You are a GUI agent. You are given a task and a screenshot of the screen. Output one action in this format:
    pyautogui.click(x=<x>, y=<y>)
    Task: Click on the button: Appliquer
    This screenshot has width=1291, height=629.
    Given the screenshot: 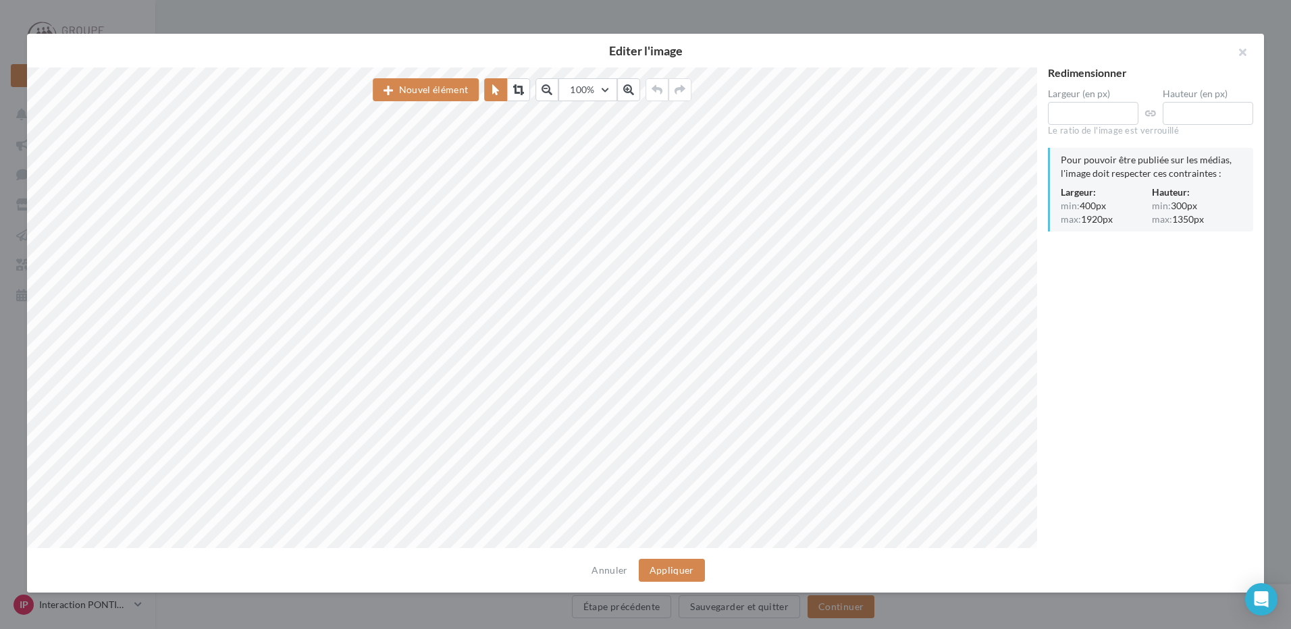 What is the action you would take?
    pyautogui.click(x=672, y=570)
    